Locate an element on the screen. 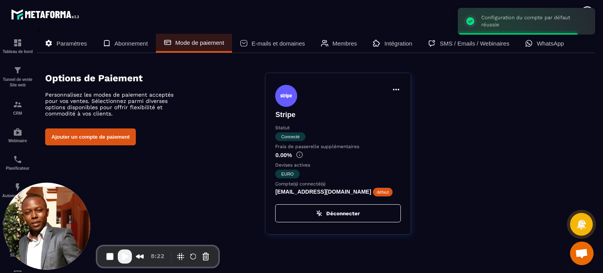  p: Statut is located at coordinates (338, 128).